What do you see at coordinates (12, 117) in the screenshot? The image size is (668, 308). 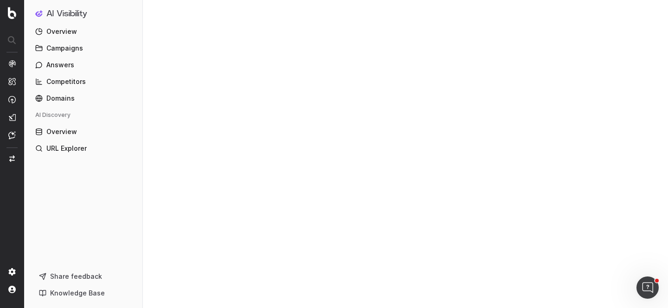 I see `img: Studio` at bounding box center [12, 117].